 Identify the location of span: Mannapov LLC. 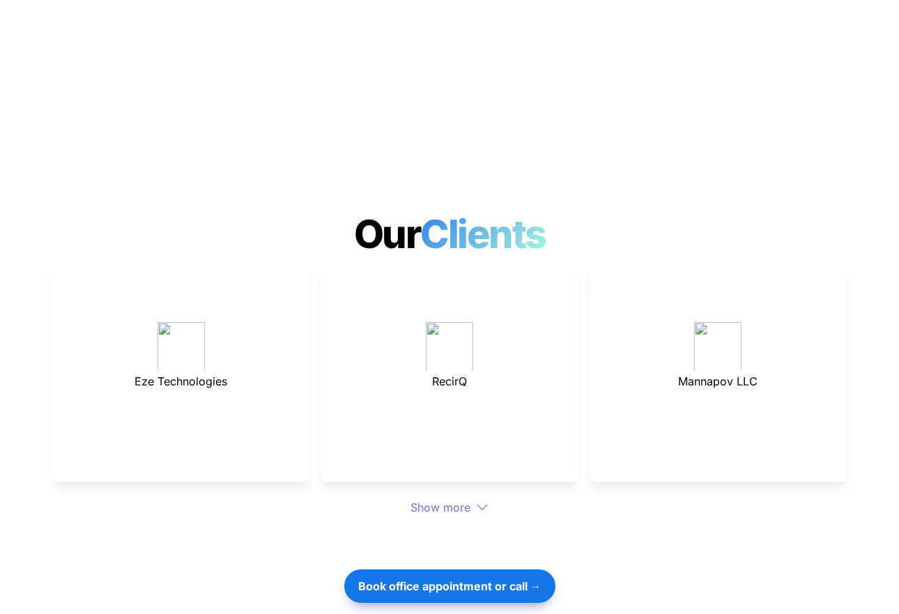
(718, 381).